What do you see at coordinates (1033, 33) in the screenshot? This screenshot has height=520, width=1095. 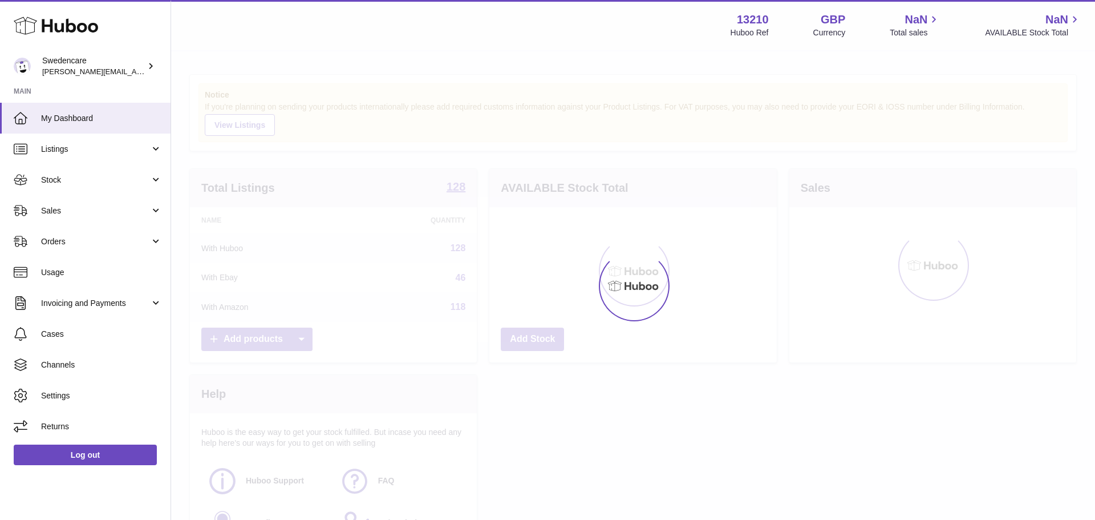 I see `span: AVAILABLE Stock Total` at bounding box center [1033, 33].